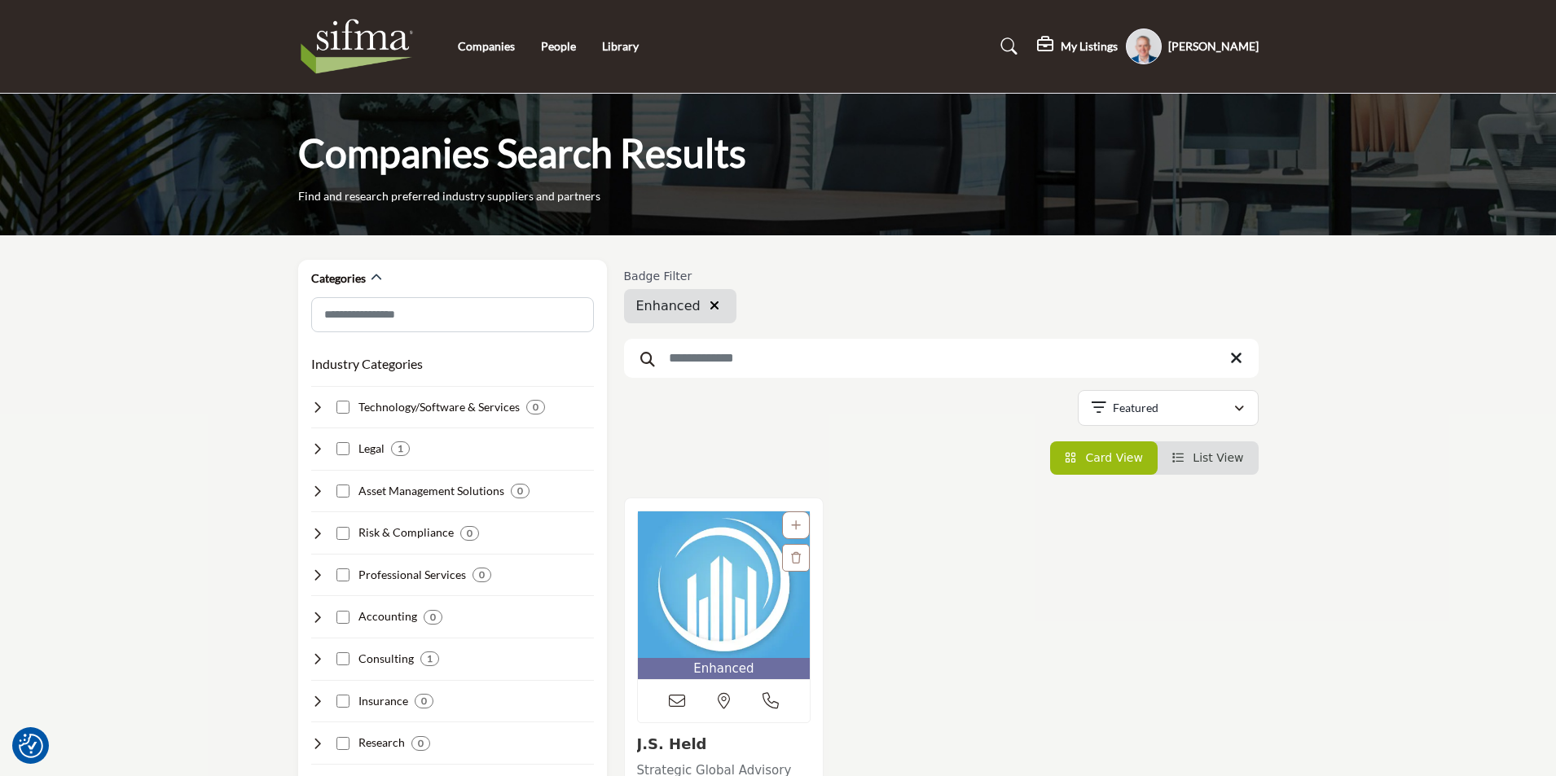 Image resolution: width=1556 pixels, height=776 pixels. I want to click on input: Select Professional Services checkbox, so click(343, 575).